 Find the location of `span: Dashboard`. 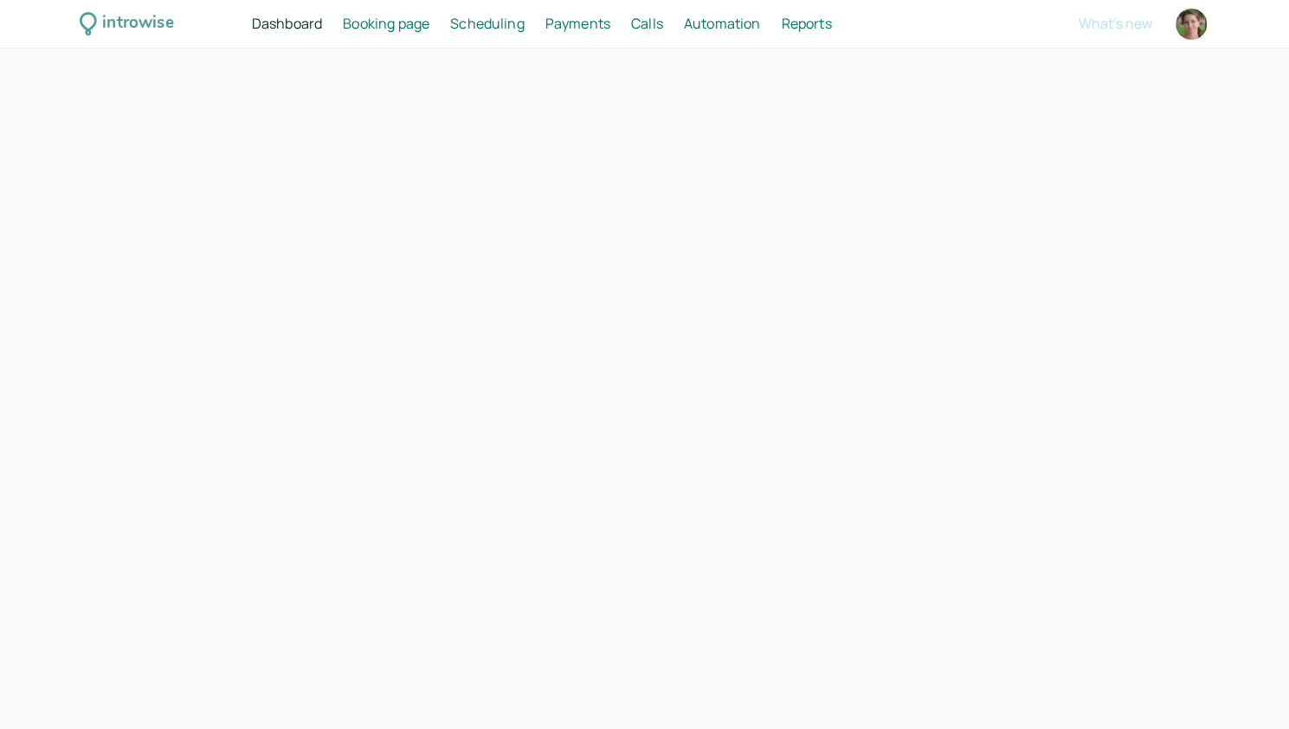

span: Dashboard is located at coordinates (287, 23).